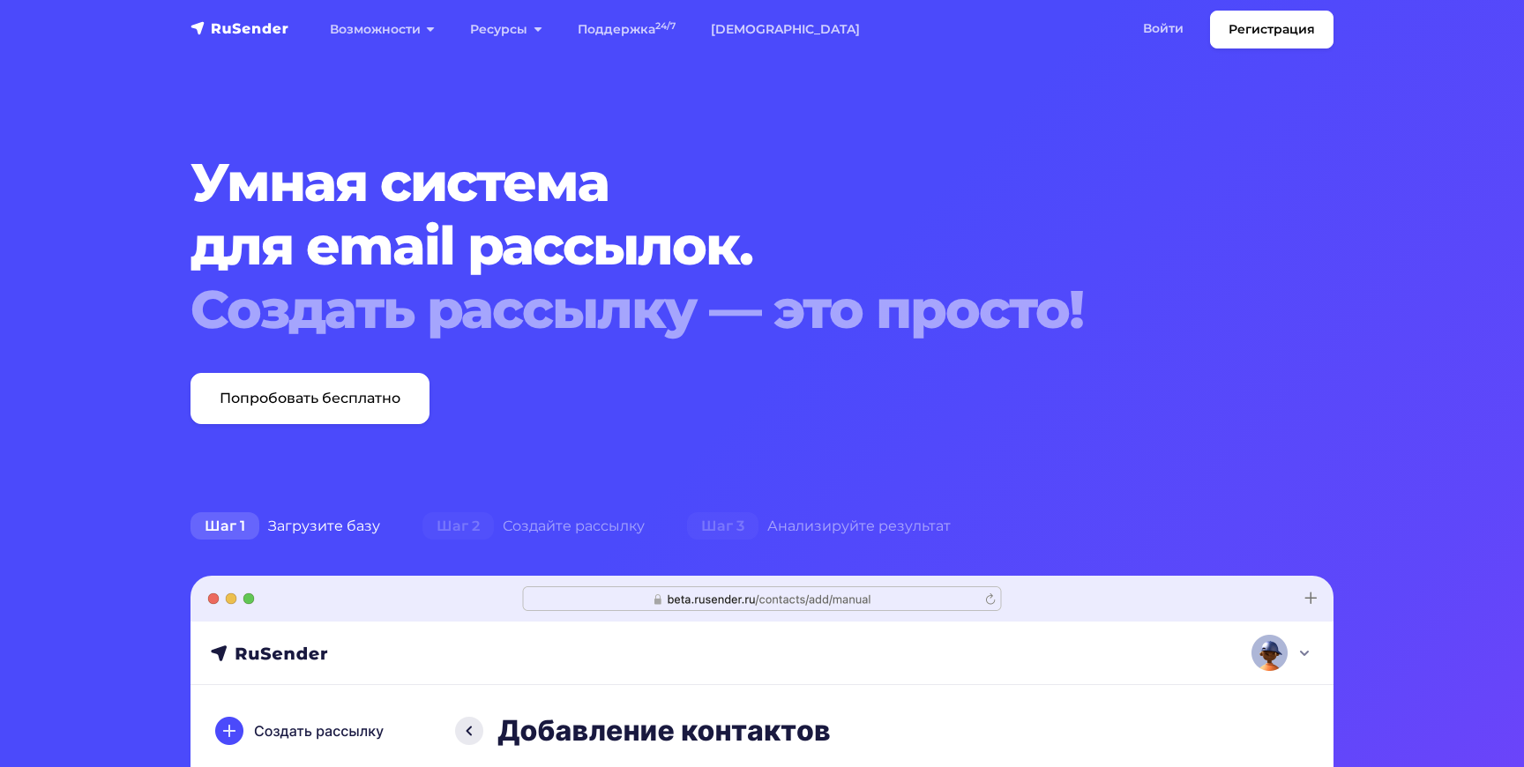 The image size is (1524, 767). I want to click on sup: 24/7, so click(665, 26).